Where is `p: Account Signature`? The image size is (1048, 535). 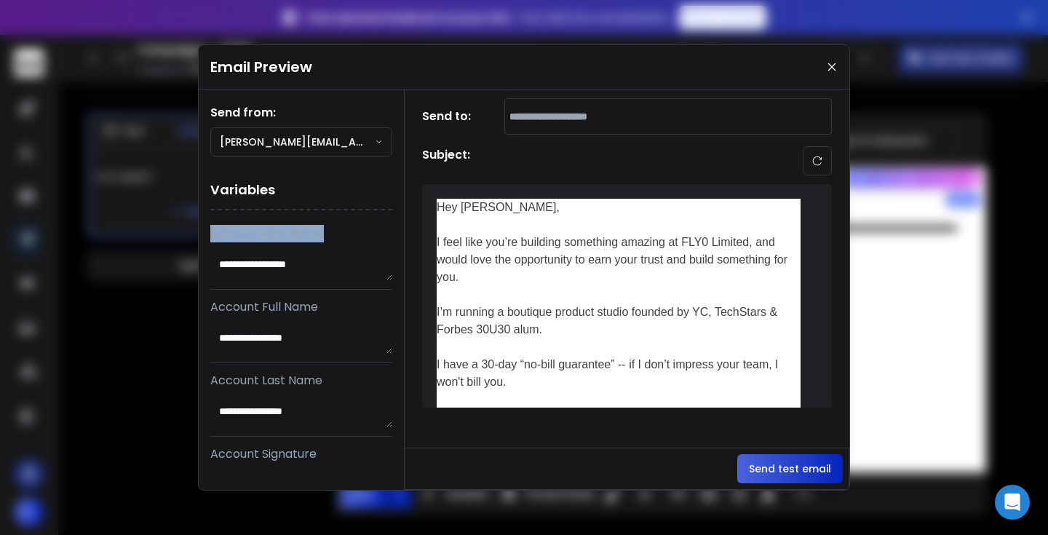 p: Account Signature is located at coordinates (301, 454).